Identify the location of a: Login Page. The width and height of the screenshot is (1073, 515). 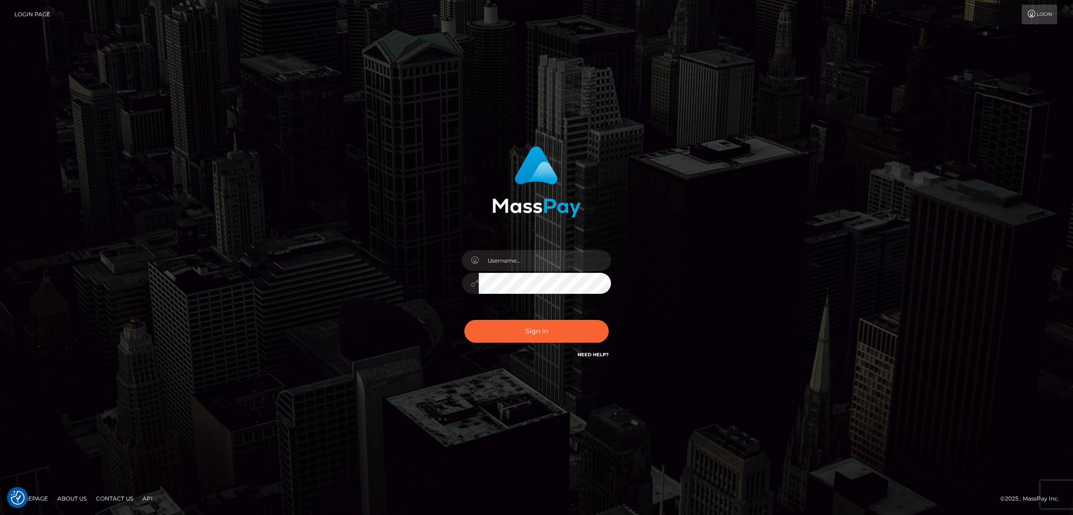
(32, 14).